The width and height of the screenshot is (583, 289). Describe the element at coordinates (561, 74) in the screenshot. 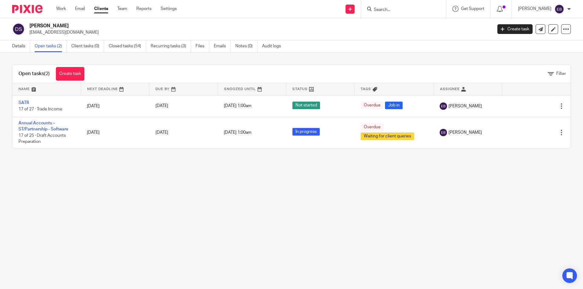

I see `span: Filter` at that location.